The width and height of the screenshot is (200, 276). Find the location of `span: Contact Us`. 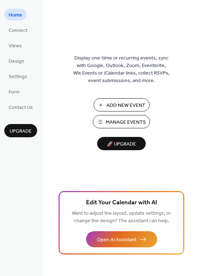

span: Contact Us is located at coordinates (21, 107).